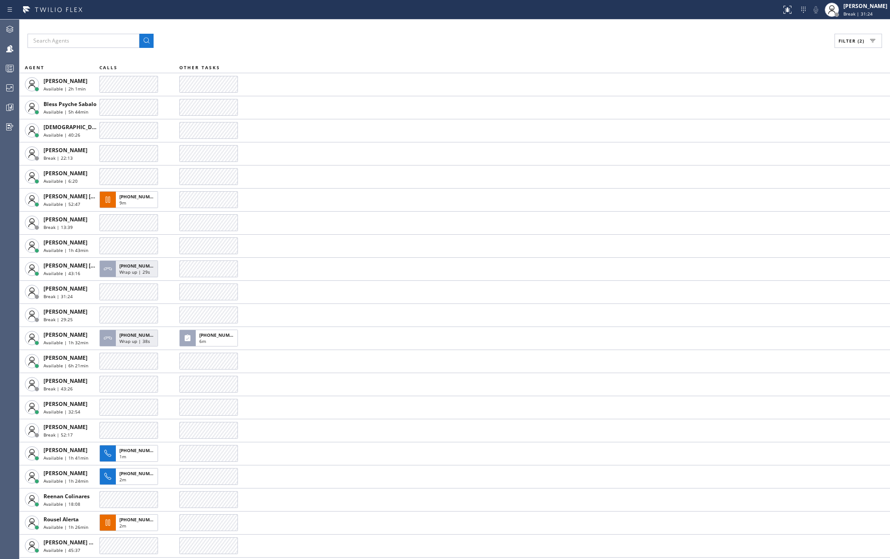  What do you see at coordinates (816, 10) in the screenshot?
I see `button: Mute` at bounding box center [816, 10].